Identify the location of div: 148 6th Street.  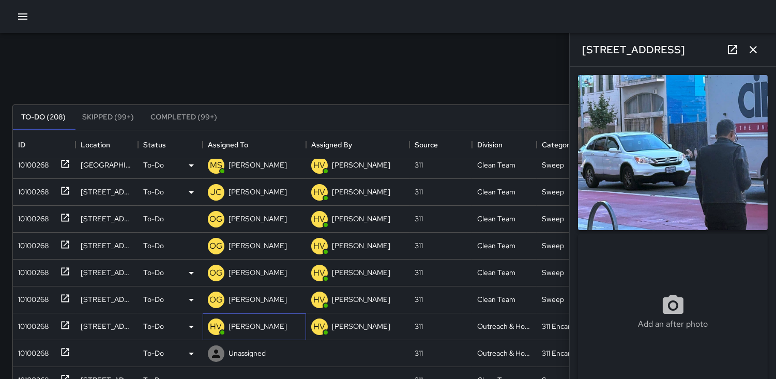
(106, 192).